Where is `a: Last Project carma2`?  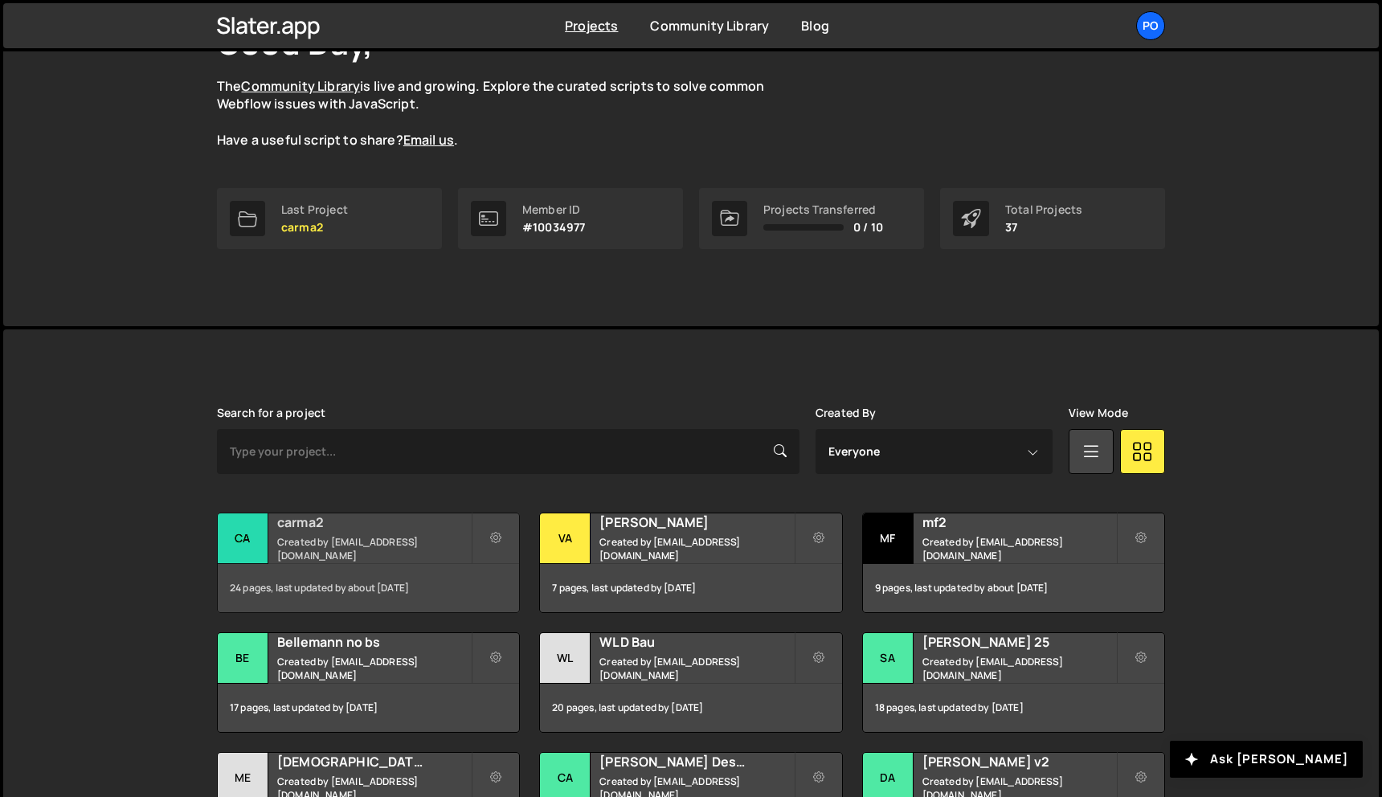 a: Last Project carma2 is located at coordinates (329, 218).